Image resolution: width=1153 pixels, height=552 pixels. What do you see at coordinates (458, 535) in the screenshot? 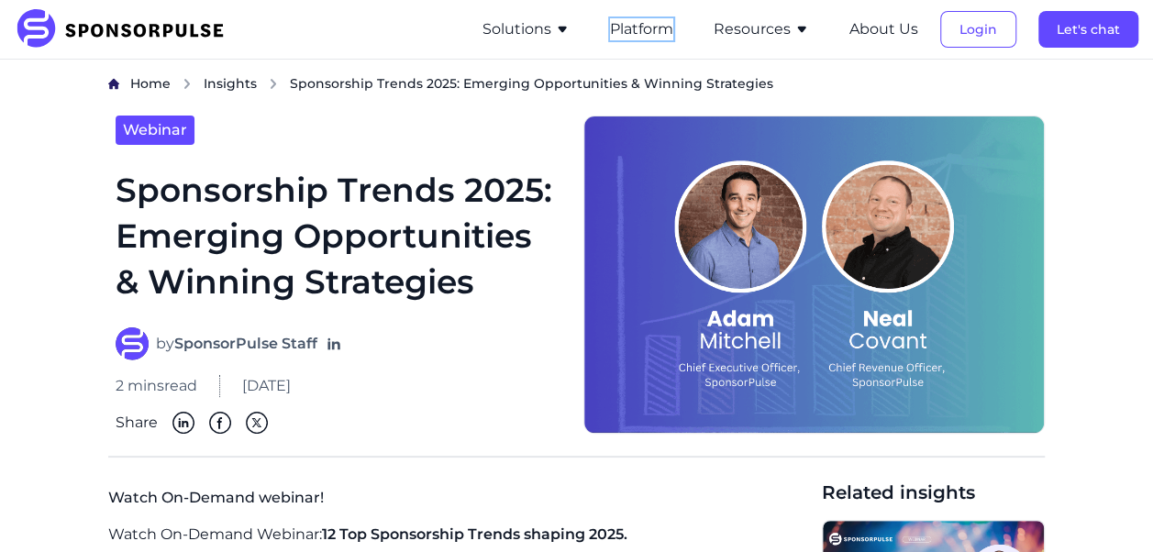
I see `p: Watch On-Demand Webinar:` at bounding box center [458, 535].